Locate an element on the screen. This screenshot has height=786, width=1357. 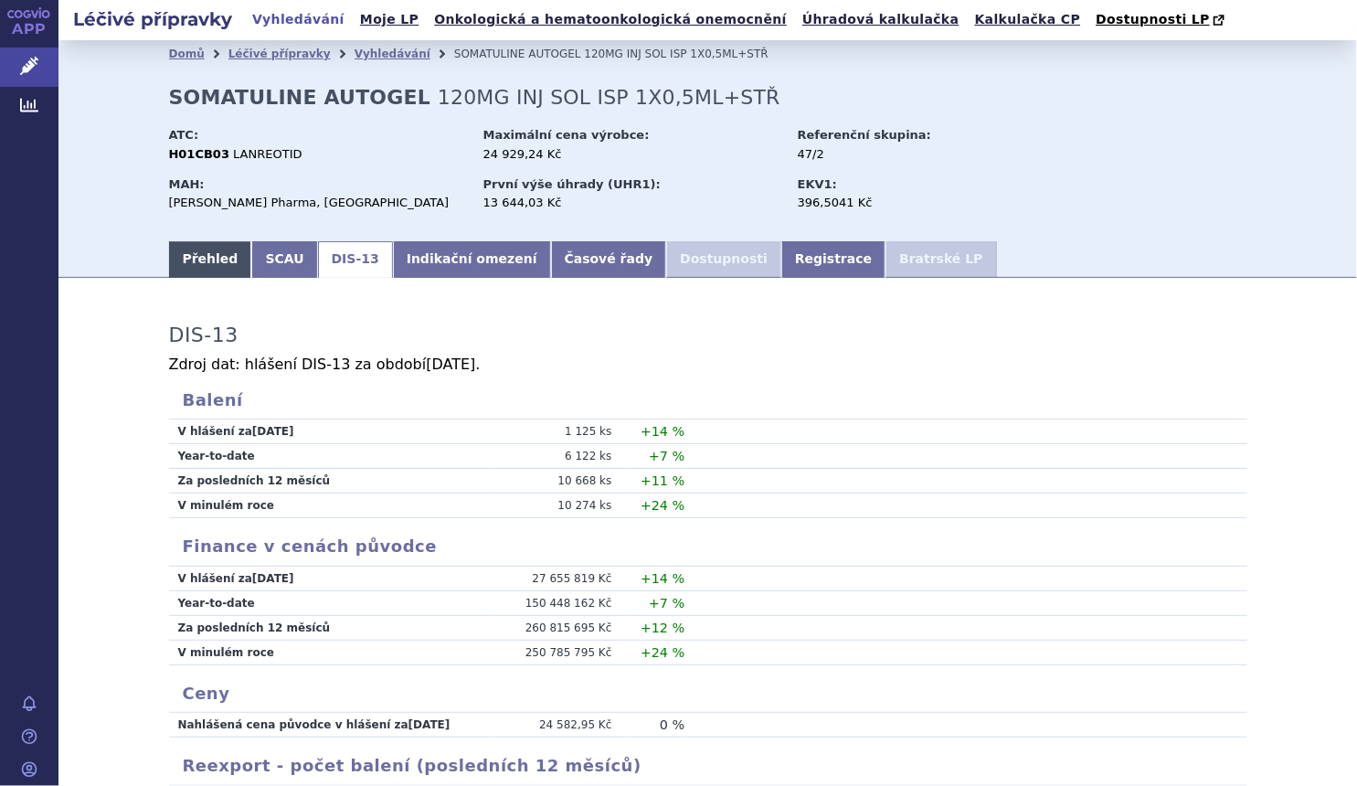
a: Časové řady is located at coordinates (609, 260).